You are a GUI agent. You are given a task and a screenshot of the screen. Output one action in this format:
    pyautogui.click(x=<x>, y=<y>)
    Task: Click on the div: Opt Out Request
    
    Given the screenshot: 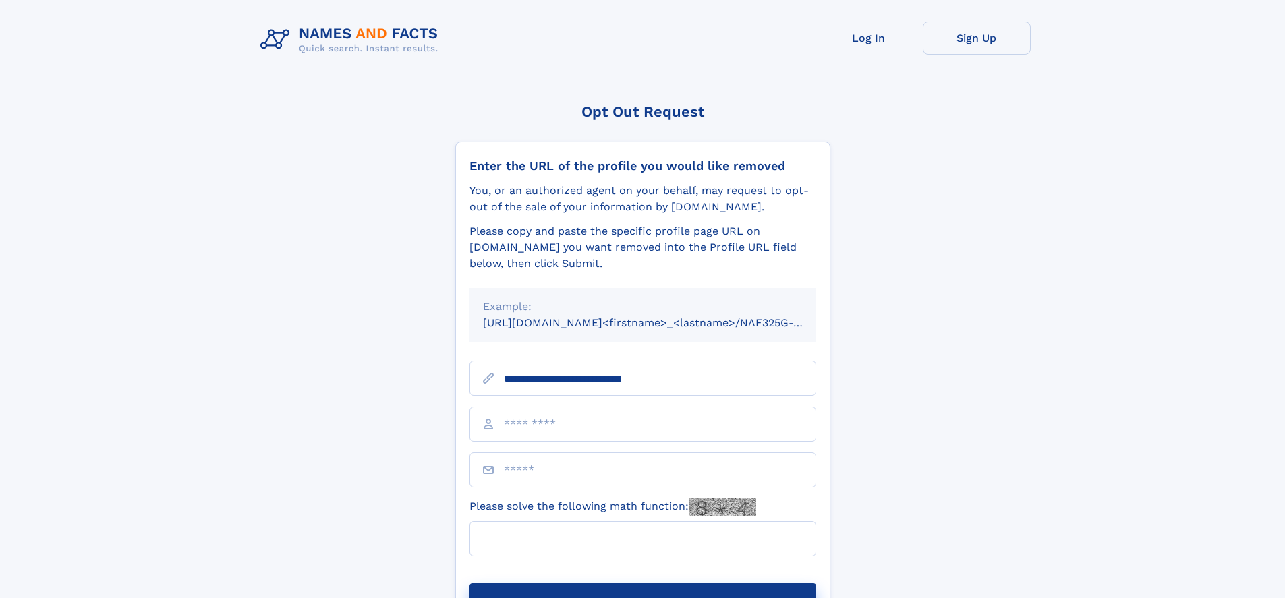 What is the action you would take?
    pyautogui.click(x=643, y=111)
    